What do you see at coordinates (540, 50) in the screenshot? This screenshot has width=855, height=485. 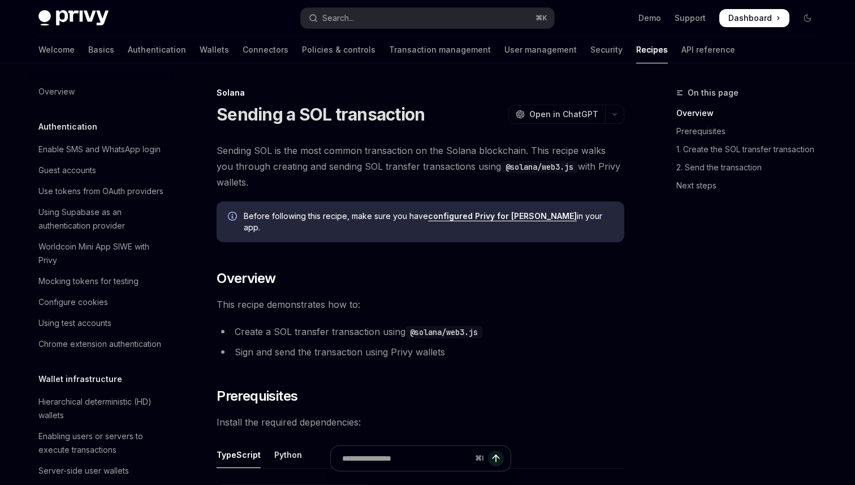 I see `a: User management` at bounding box center [540, 50].